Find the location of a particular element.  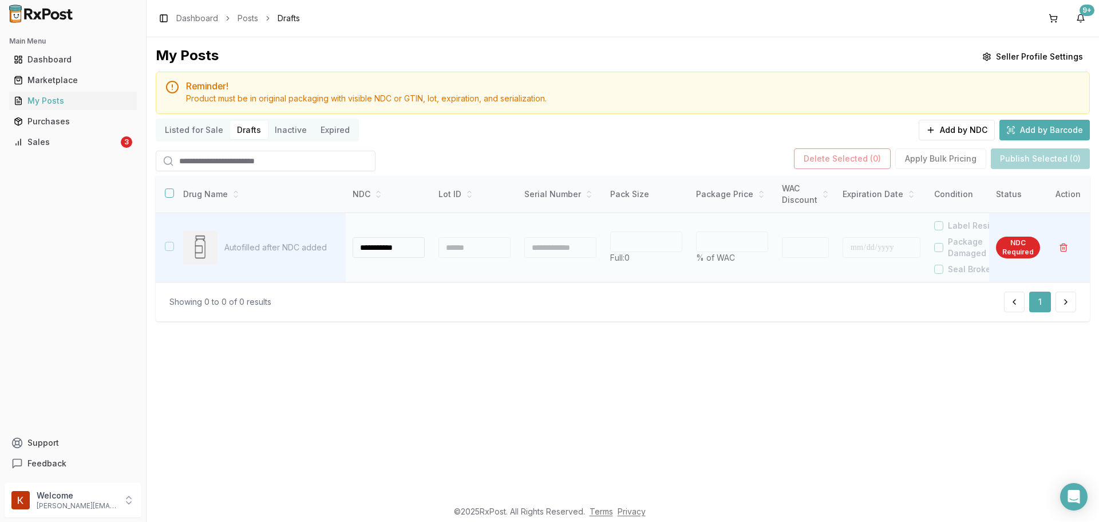

button: Feedback is located at coordinates (73, 463).